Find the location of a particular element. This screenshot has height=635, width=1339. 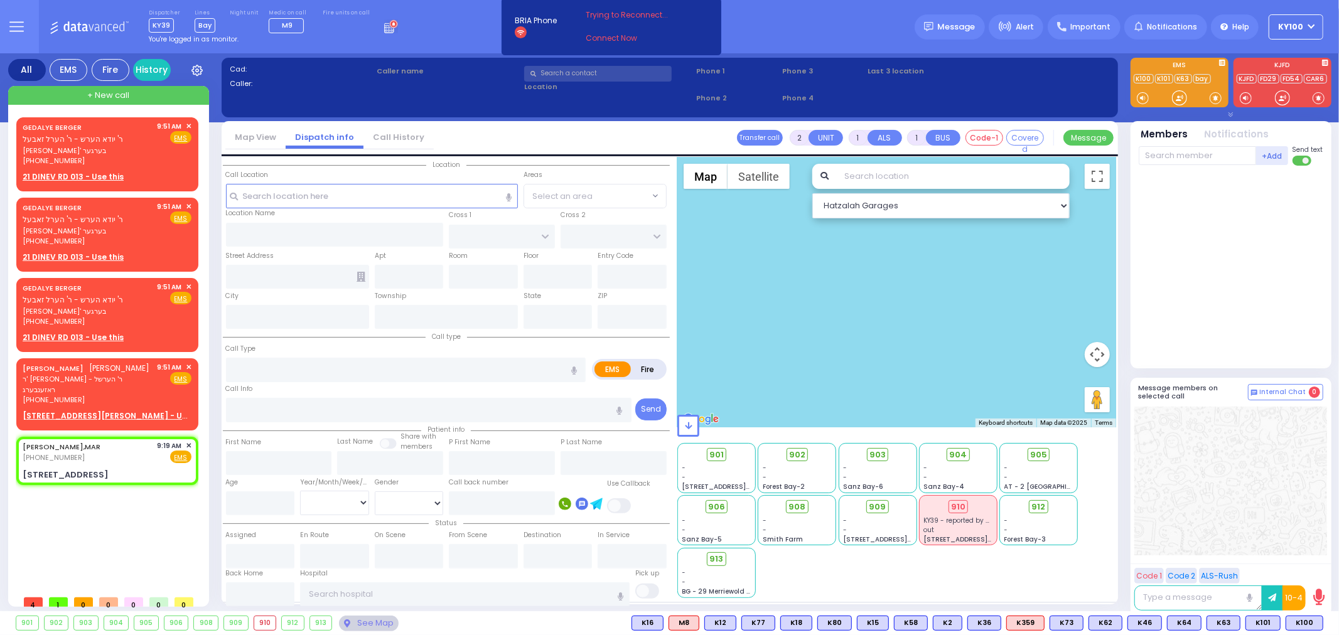

a: GEDALYE BERGER is located at coordinates (52, 208).